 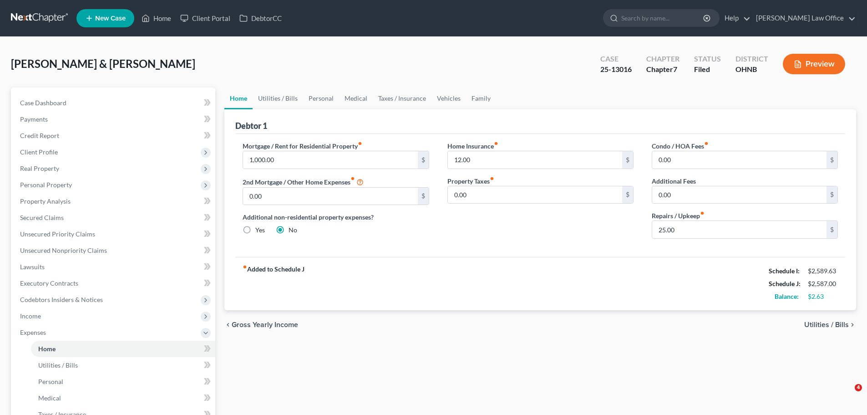 What do you see at coordinates (63, 250) in the screenshot?
I see `span: Unsecured Nonpriority Claims` at bounding box center [63, 250].